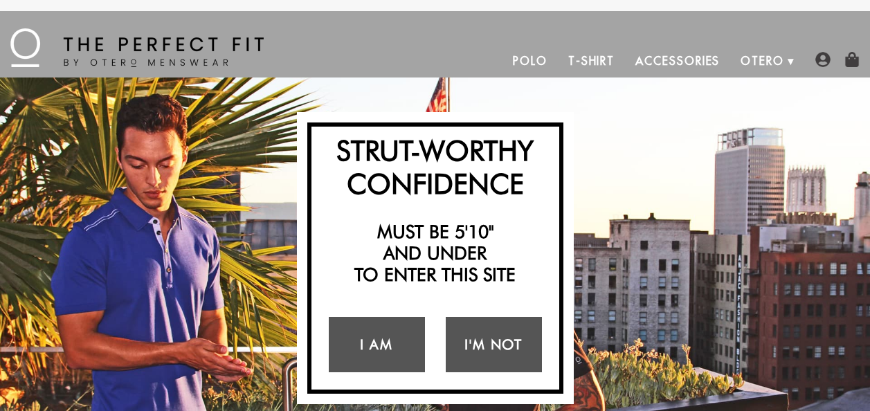 The height and width of the screenshot is (411, 870). What do you see at coordinates (591, 61) in the screenshot?
I see `a: T-Shirt` at bounding box center [591, 61].